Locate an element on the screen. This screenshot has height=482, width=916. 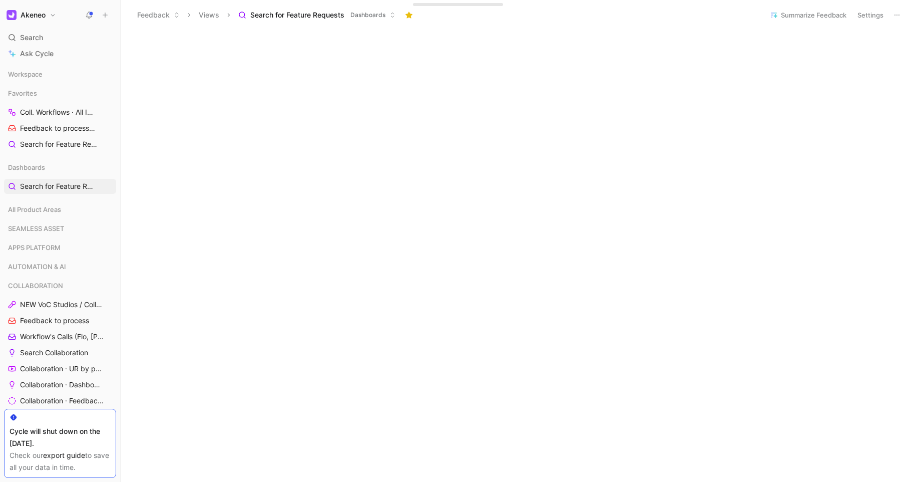
div: DashboardsSearch for Feature Requests is located at coordinates (60, 177).